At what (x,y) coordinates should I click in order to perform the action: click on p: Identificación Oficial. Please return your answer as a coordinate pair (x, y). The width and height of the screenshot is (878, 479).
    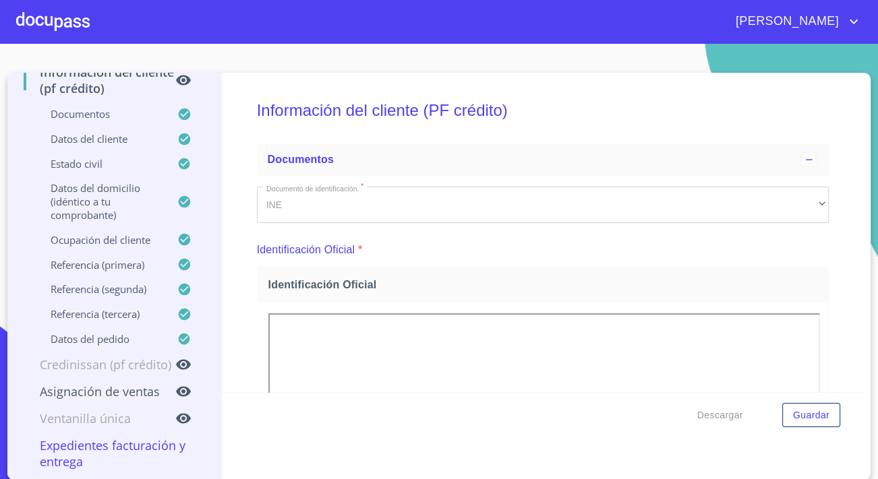
    Looking at the image, I should click on (306, 250).